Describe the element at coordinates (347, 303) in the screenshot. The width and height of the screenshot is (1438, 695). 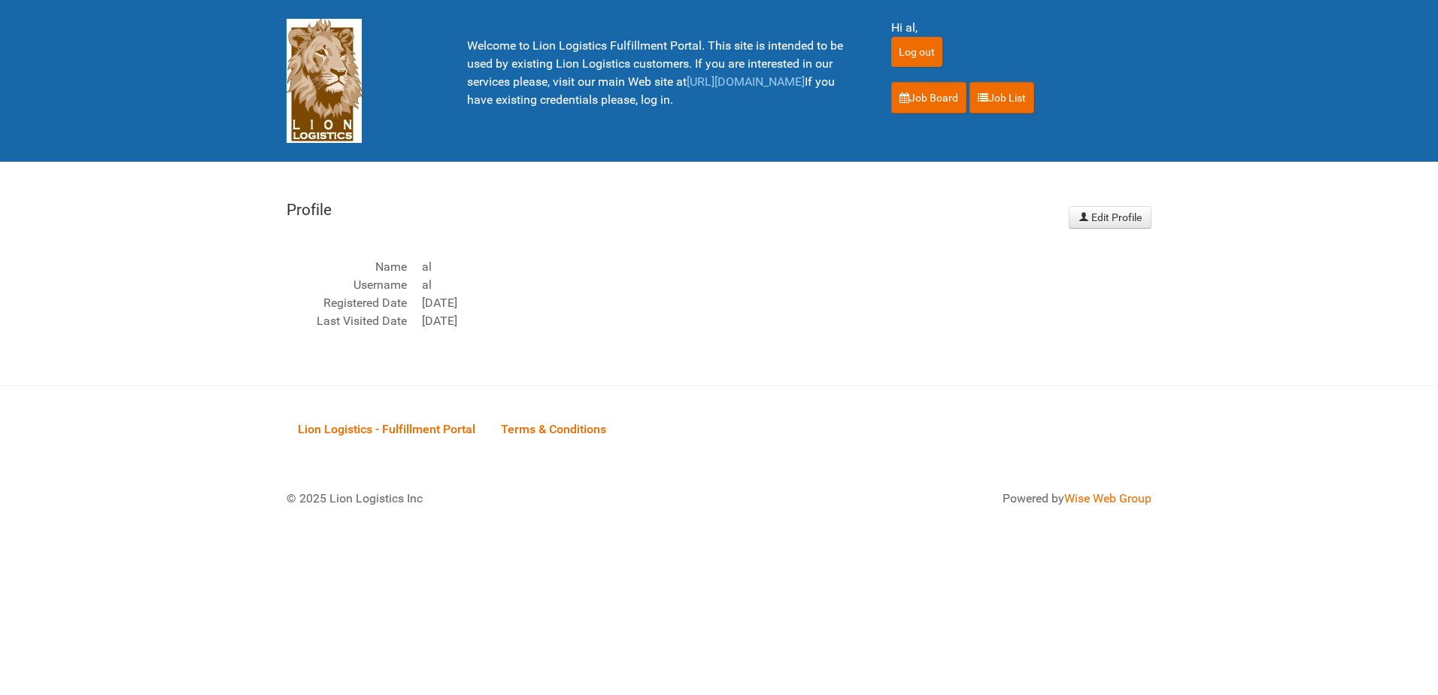
I see `dt: Registered Date` at that location.